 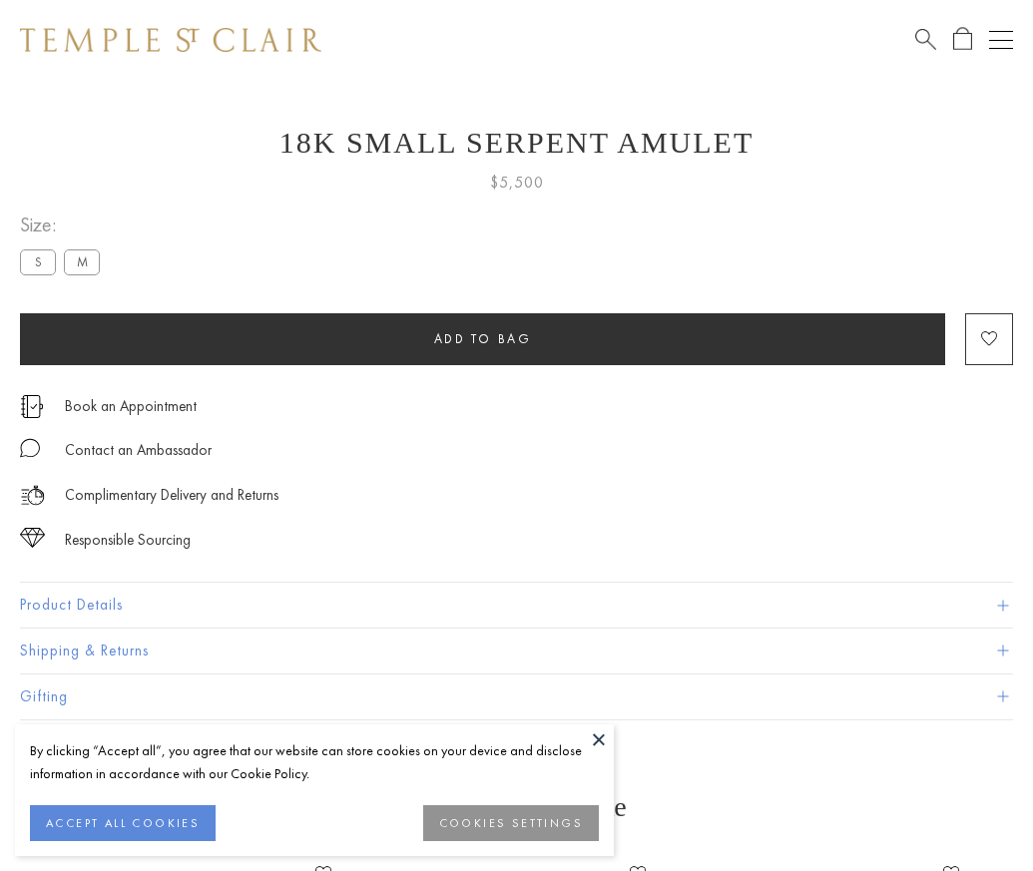 What do you see at coordinates (32, 406) in the screenshot?
I see `img: icon_appointment.svg` at bounding box center [32, 406].